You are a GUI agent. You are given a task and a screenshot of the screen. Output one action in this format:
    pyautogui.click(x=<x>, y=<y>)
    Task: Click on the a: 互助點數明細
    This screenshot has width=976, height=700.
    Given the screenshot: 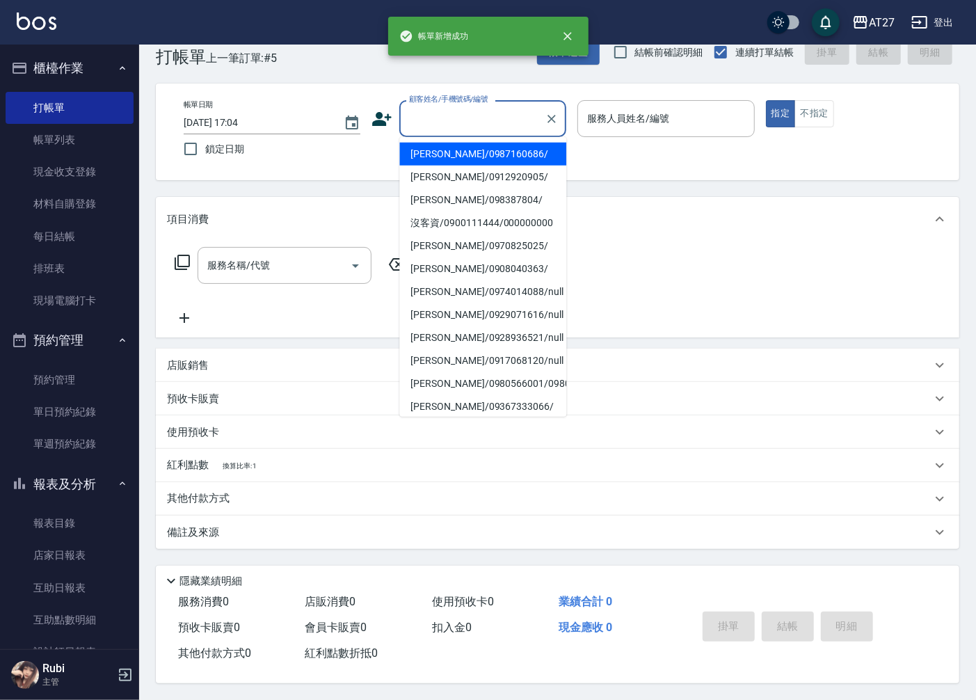 What is the action you would take?
    pyautogui.click(x=70, y=620)
    